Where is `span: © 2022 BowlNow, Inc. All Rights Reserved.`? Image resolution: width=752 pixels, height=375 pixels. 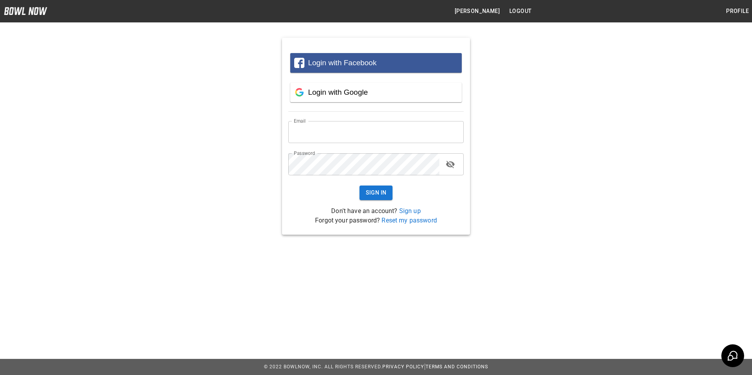
span: © 2022 BowlNow, Inc. All Rights Reserved. is located at coordinates (323, 367).